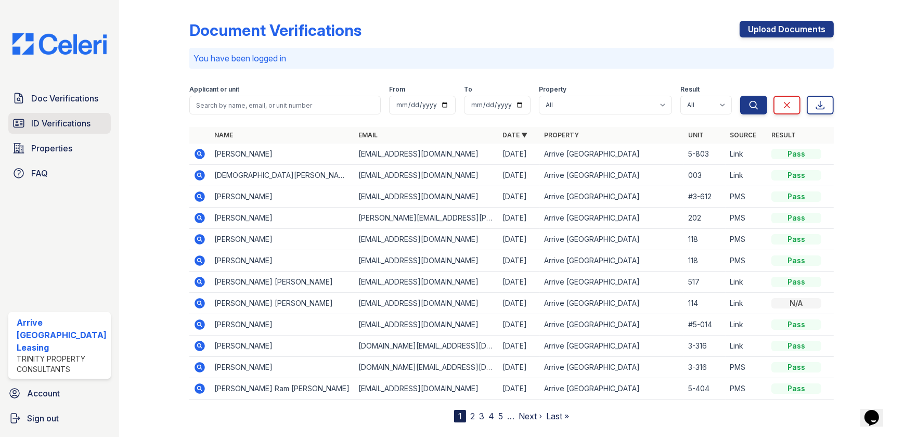  What do you see at coordinates (705, 389) in the screenshot?
I see `td: 5-404` at bounding box center [705, 389].